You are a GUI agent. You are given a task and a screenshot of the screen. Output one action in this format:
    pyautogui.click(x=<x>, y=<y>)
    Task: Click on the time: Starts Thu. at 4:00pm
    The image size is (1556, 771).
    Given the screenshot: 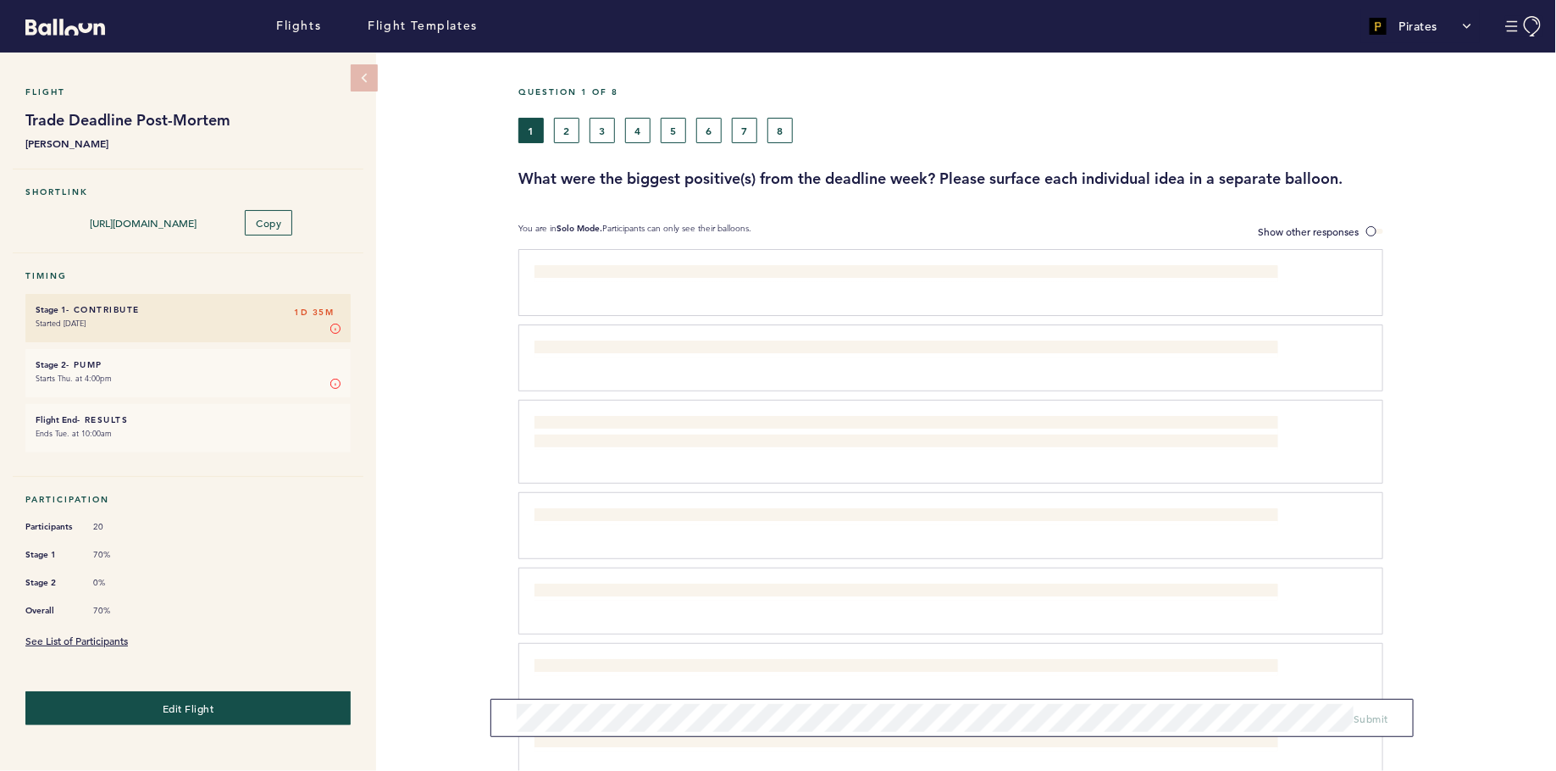 What is the action you would take?
    pyautogui.click(x=74, y=378)
    